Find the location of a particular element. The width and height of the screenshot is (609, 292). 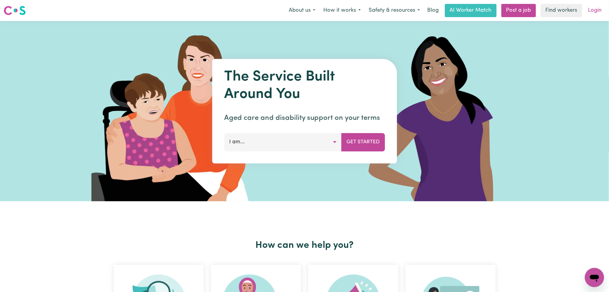

h1: The Service Built Around You is located at coordinates (304, 86).